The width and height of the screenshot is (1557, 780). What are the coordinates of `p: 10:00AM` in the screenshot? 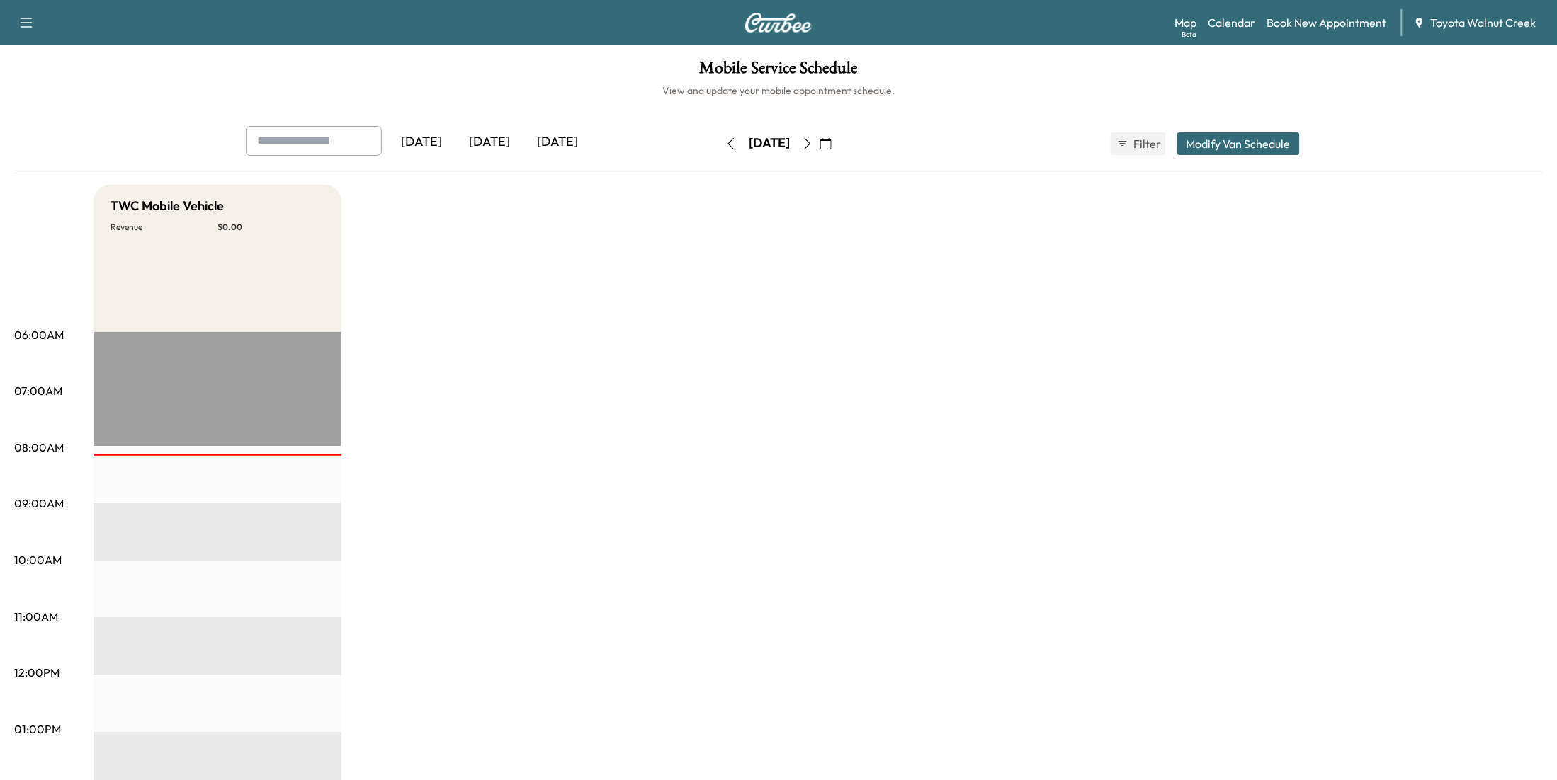 It's located at (38, 560).